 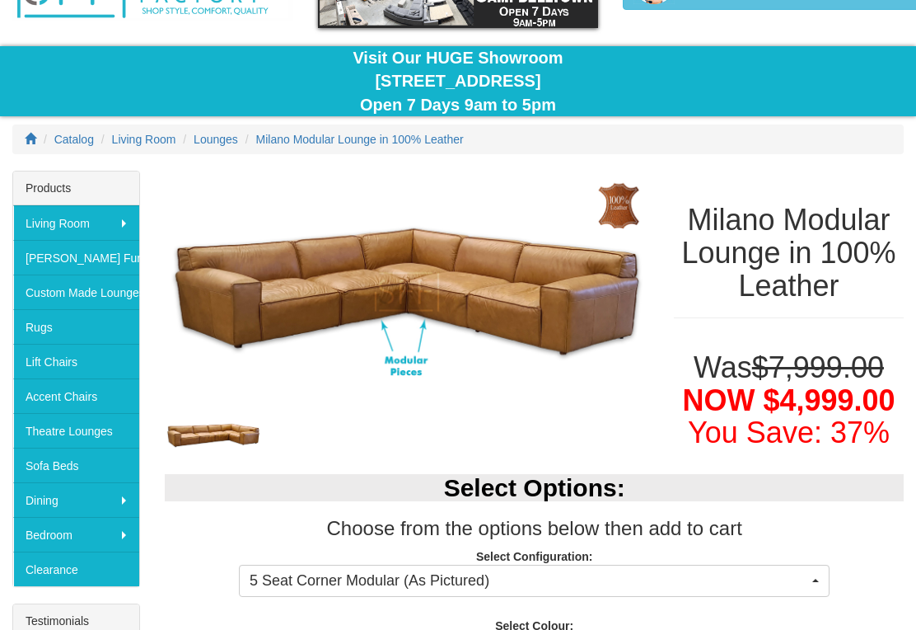 What do you see at coordinates (76, 430) in the screenshot?
I see `a: Theatre Lounges` at bounding box center [76, 430].